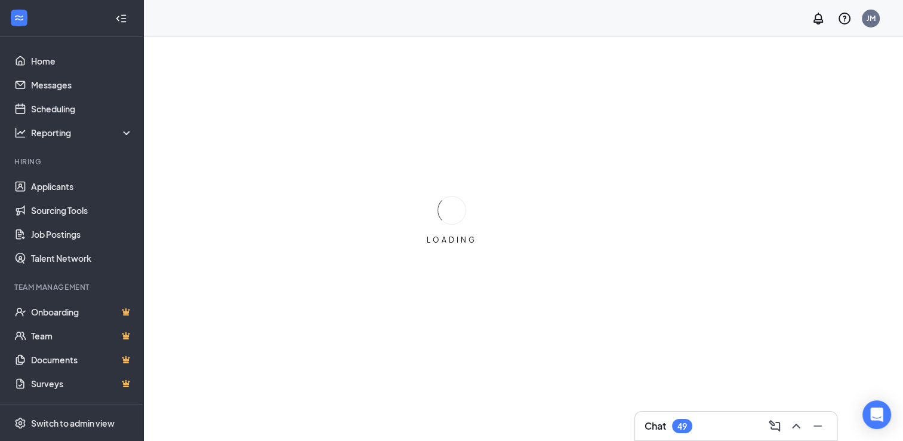 The height and width of the screenshot is (441, 903). What do you see at coordinates (82, 133) in the screenshot?
I see `div: Reporting` at bounding box center [82, 133].